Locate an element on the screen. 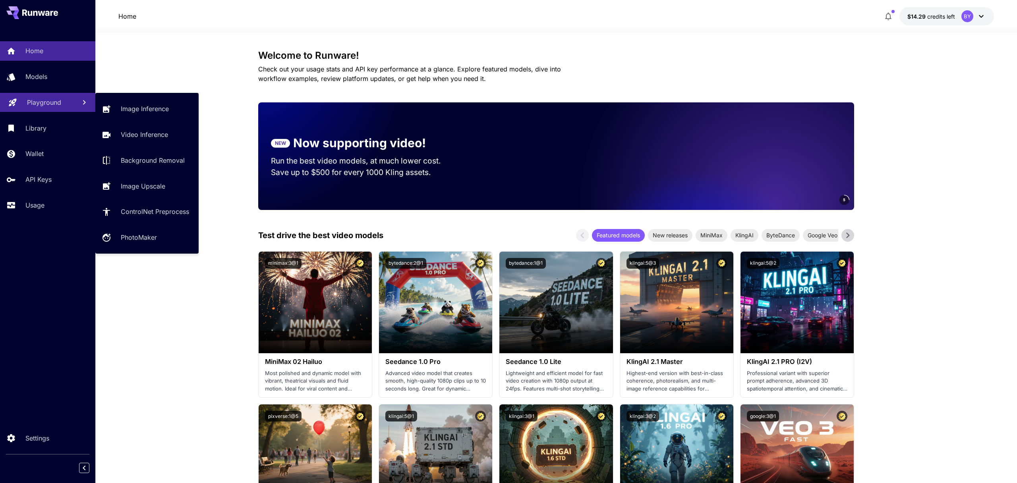  a: Image Upscale is located at coordinates (147, 186).